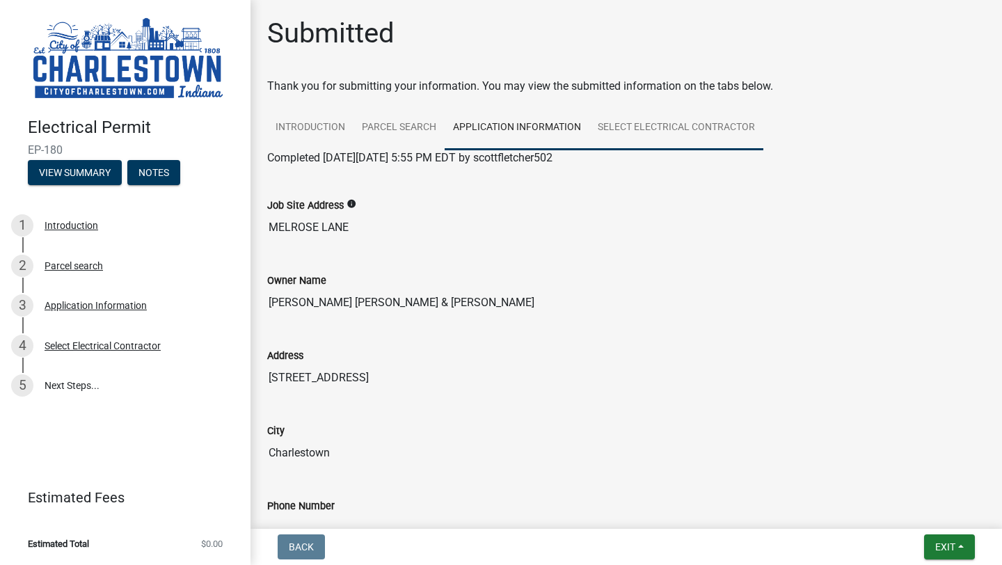 The height and width of the screenshot is (565, 1002). Describe the element at coordinates (676, 128) in the screenshot. I see `a: Select Electrical Contractor` at that location.